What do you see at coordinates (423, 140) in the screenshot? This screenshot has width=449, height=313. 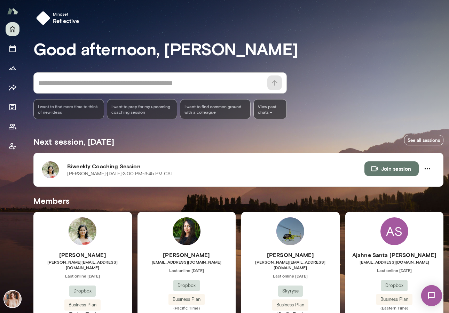 I see `a: See all sessions` at bounding box center [423, 140].